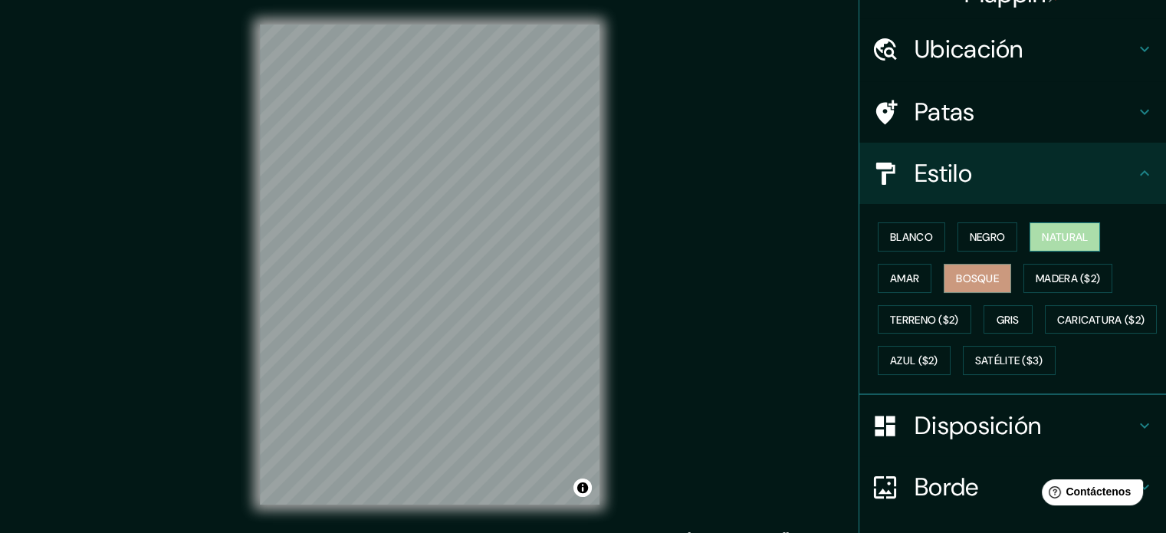 The height and width of the screenshot is (533, 1166). I want to click on font: Terreno ($2), so click(924, 320).